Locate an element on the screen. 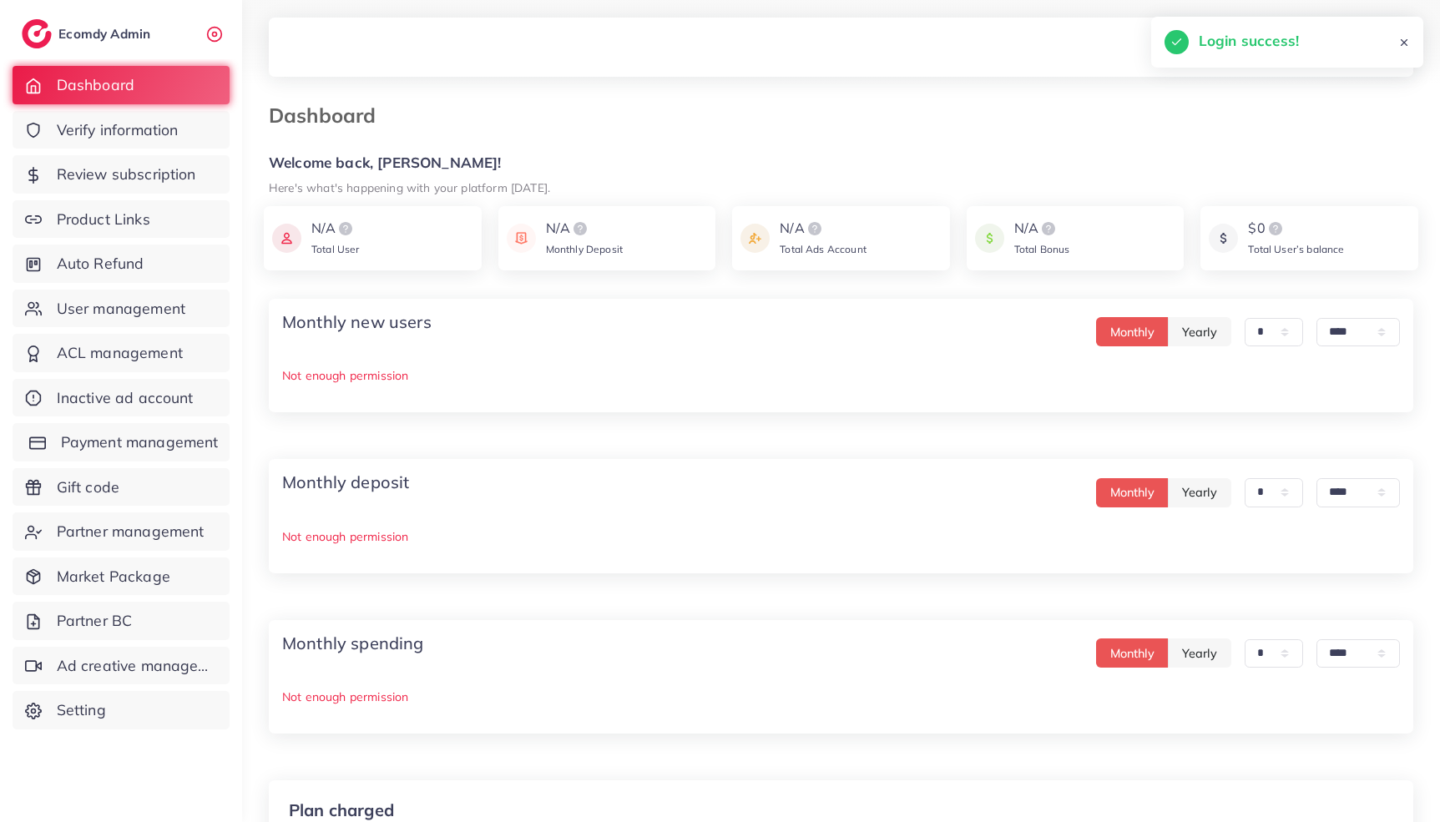  div: $0 is located at coordinates (1295, 229).